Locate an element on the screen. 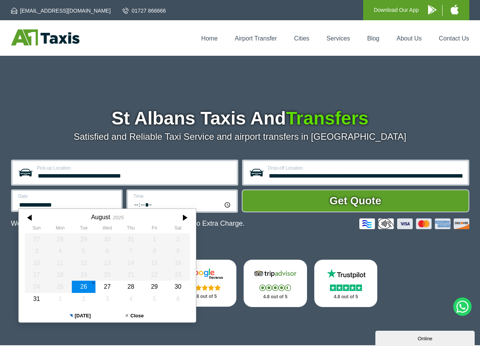 This screenshot has height=346, width=480. div: 06 August 2025 is located at coordinates (107, 251).